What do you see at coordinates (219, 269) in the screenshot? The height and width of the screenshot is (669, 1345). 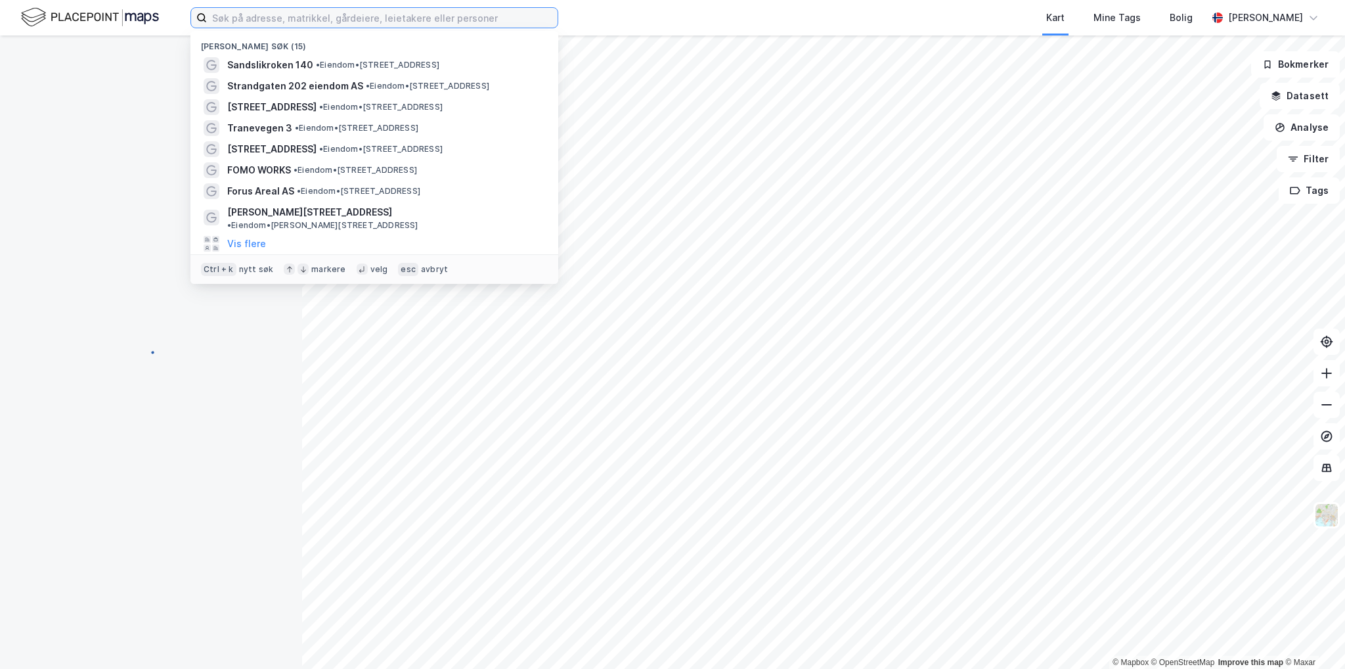 I see `div: Ctrl + k` at bounding box center [219, 269].